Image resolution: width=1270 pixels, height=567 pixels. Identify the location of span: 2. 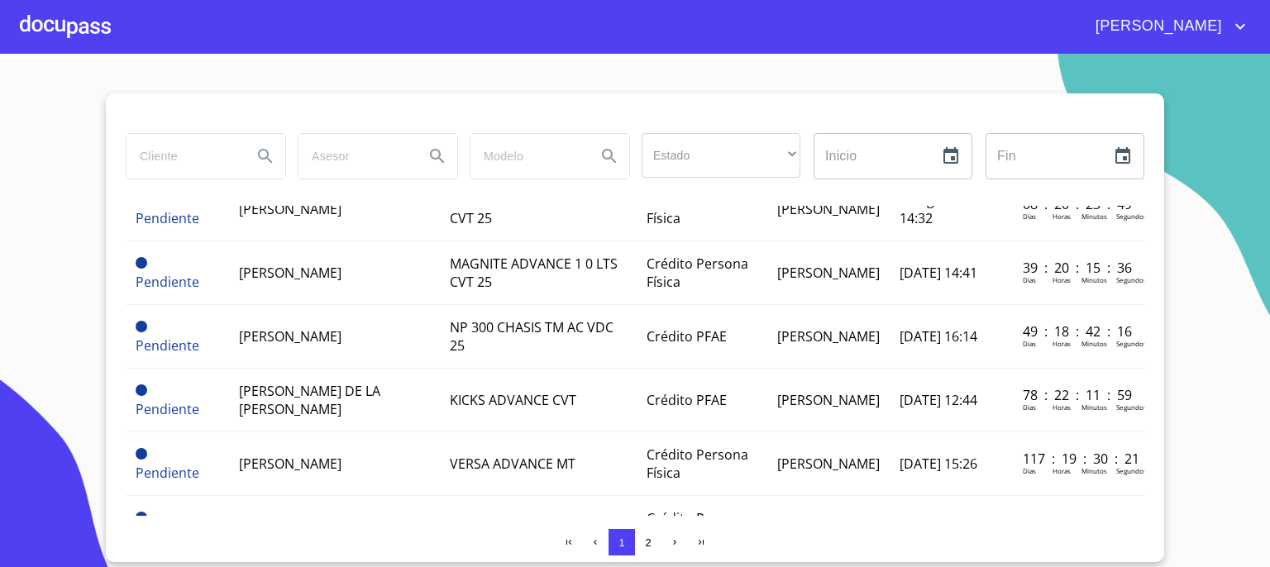
(647, 542).